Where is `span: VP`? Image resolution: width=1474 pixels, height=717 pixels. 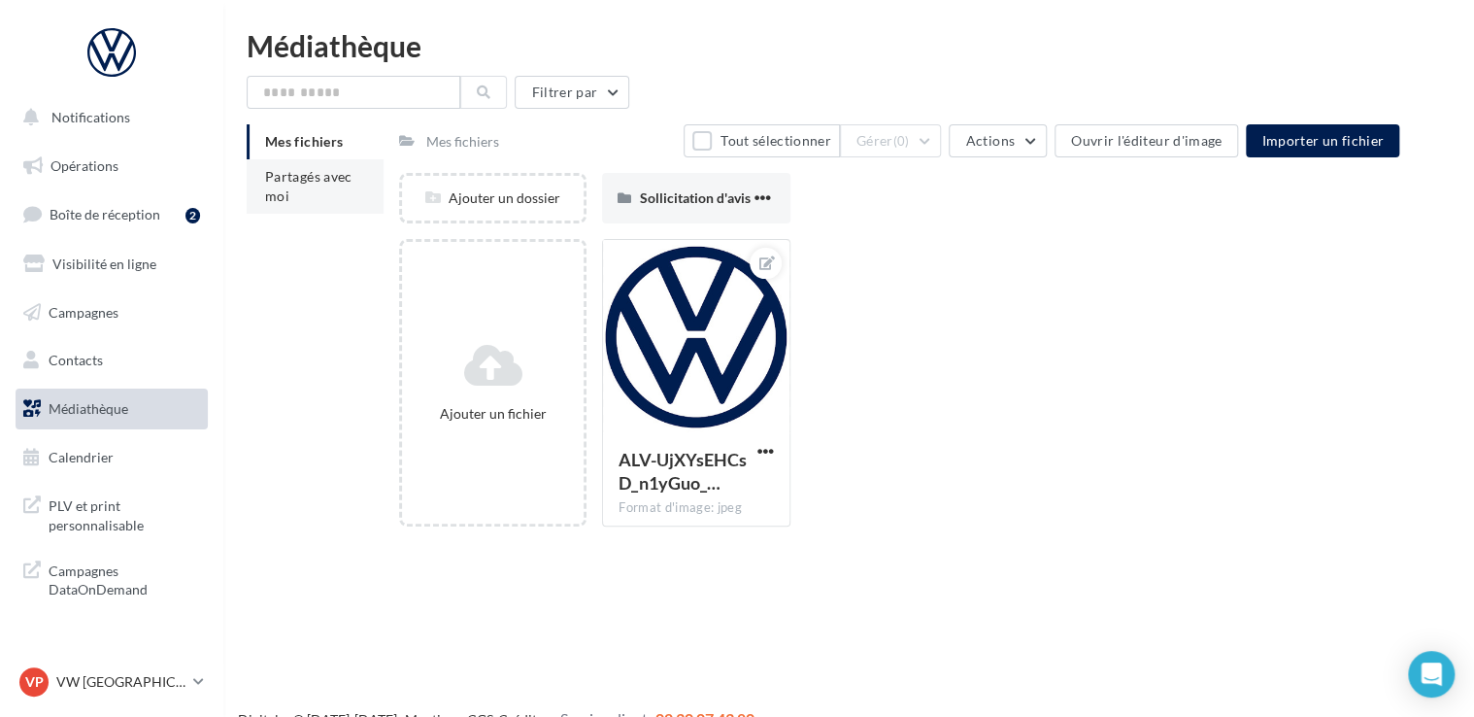 span: VP is located at coordinates (34, 682).